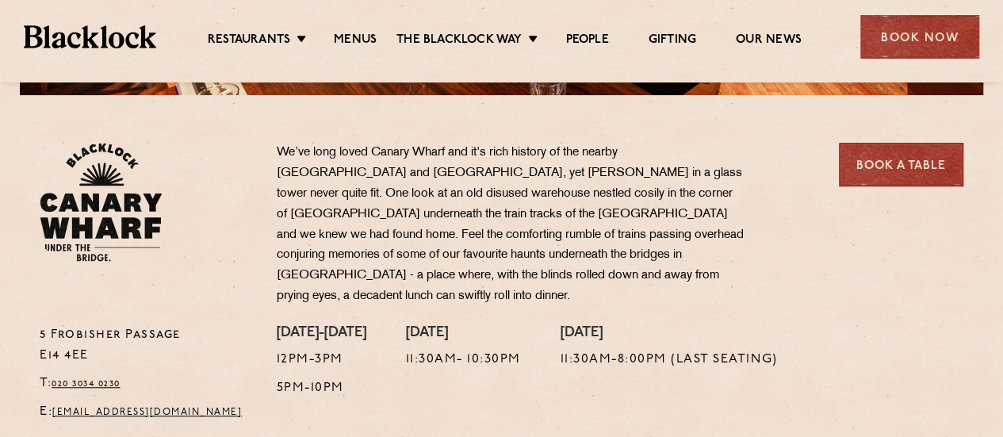 This screenshot has width=1003, height=437. I want to click on div: Book Now, so click(920, 36).